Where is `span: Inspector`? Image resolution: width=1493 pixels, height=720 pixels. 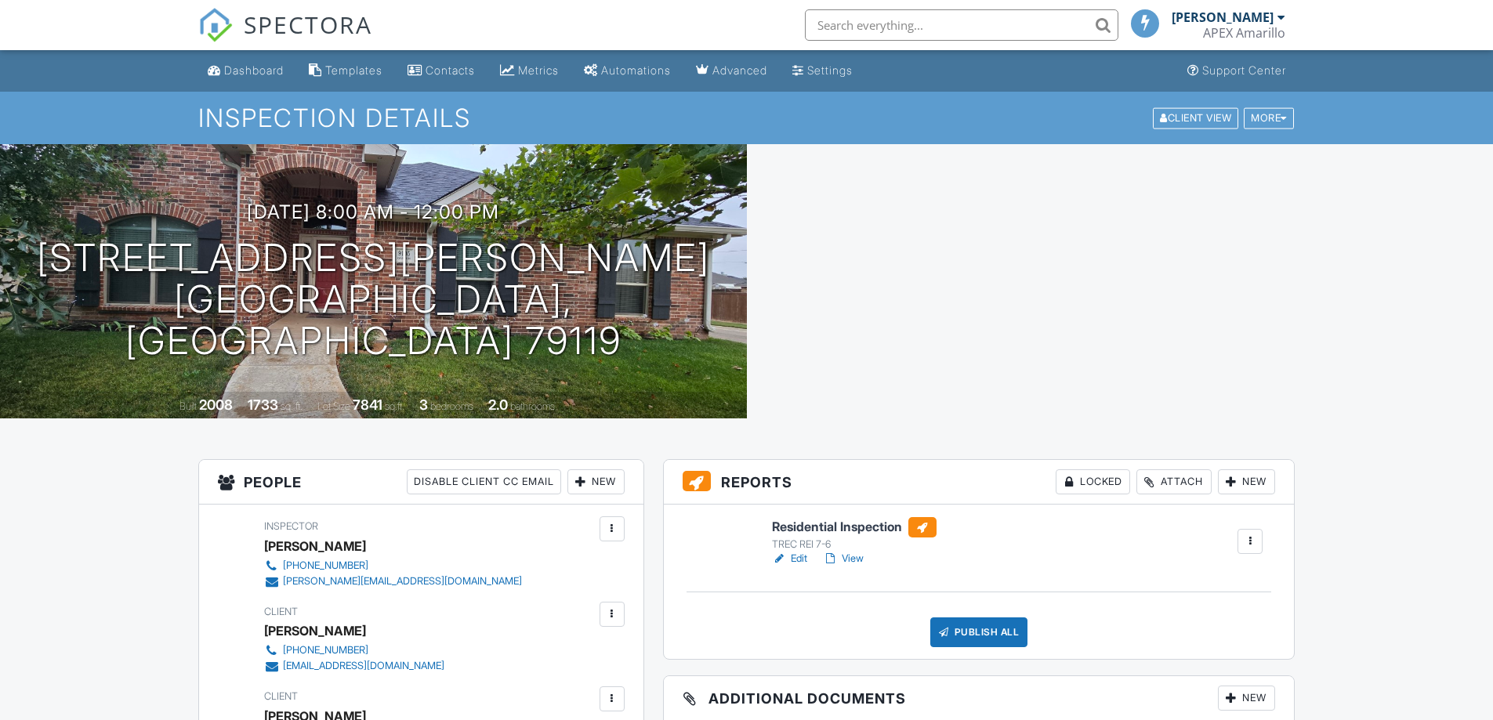 span: Inspector is located at coordinates (291, 526).